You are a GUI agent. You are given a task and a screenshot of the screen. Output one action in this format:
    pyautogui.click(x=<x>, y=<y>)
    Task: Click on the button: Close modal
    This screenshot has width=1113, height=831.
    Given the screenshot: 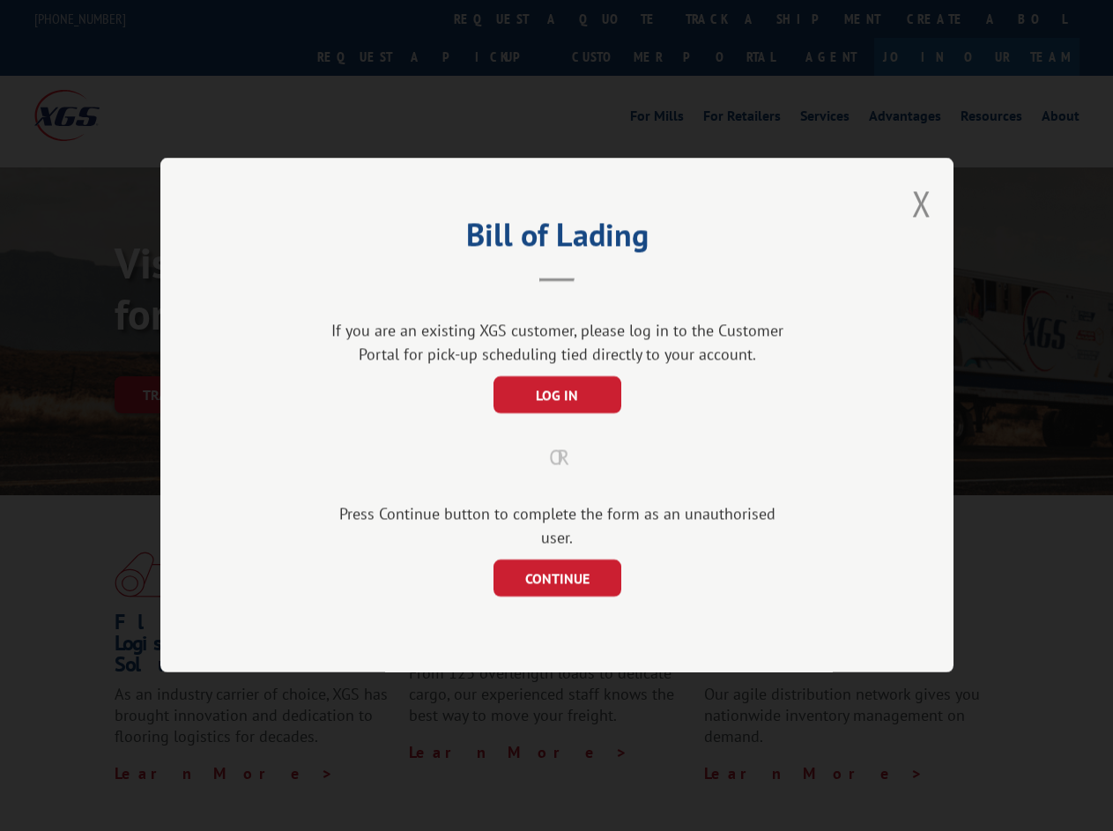 What is the action you would take?
    pyautogui.click(x=922, y=203)
    